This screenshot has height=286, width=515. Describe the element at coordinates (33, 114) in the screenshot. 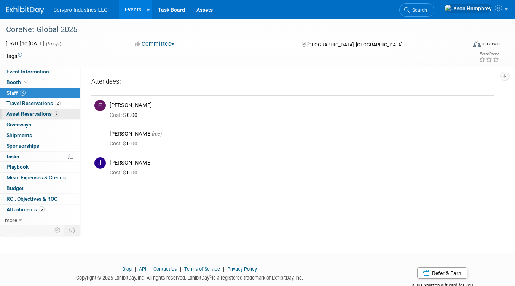

I see `span: Asset Reservations` at that location.